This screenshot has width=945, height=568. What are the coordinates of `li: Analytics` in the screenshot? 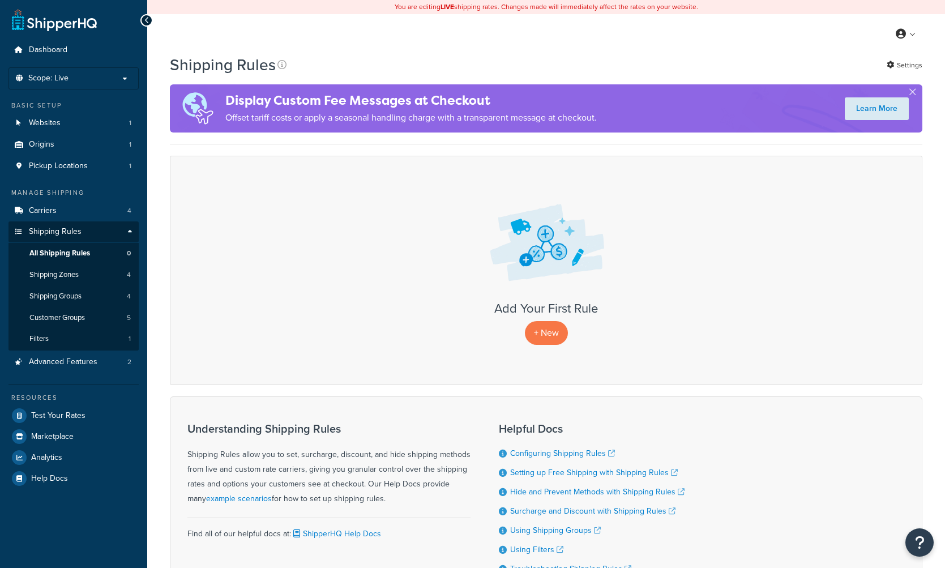 It's located at (74, 457).